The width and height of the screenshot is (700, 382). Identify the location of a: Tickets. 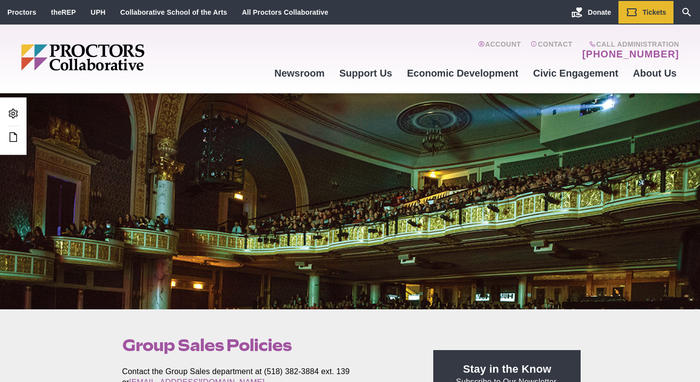
(646, 12).